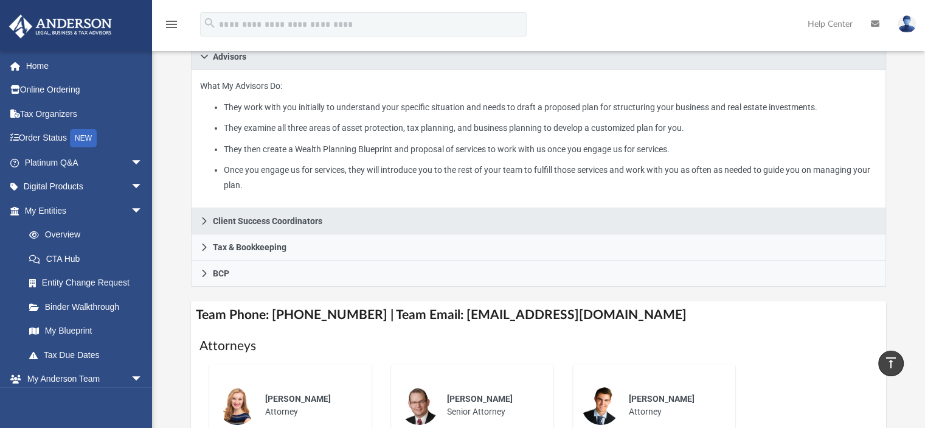 The height and width of the screenshot is (428, 925). Describe the element at coordinates (229, 57) in the screenshot. I see `span: Advisors` at that location.